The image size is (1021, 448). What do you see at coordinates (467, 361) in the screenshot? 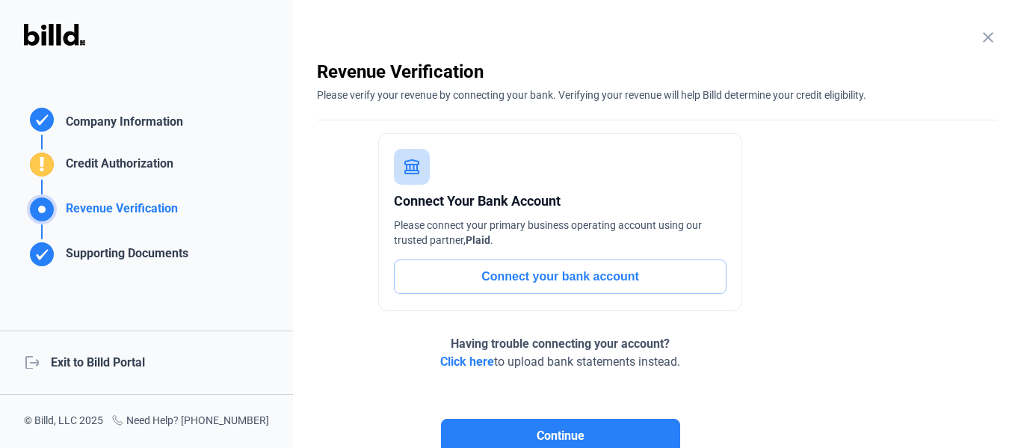
I see `span: Click here` at bounding box center [467, 361].